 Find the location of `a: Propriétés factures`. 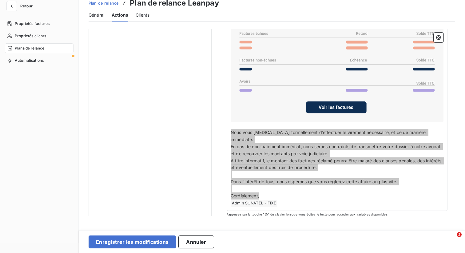

a: Propriétés factures is located at coordinates (39, 24).